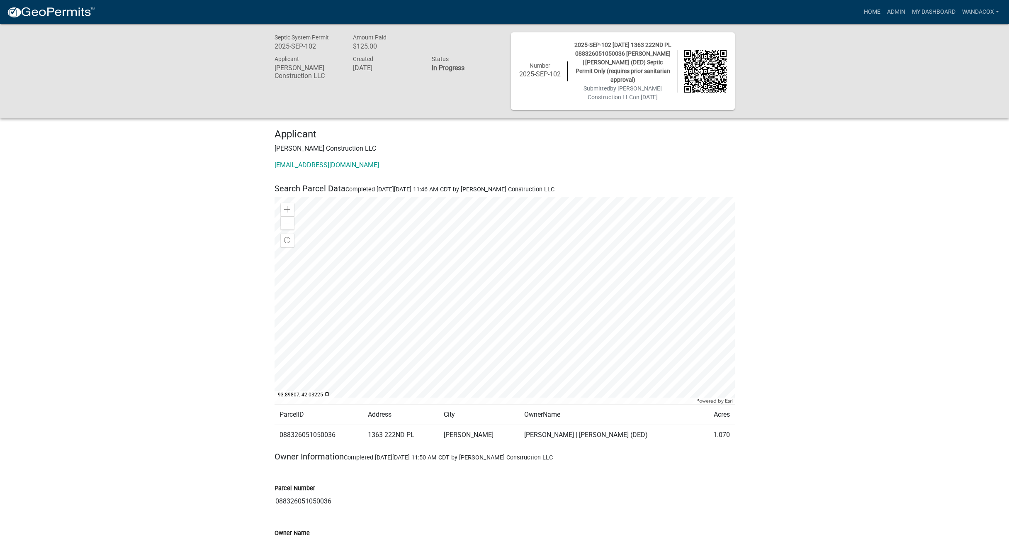 The image size is (1009, 535). Describe the element at coordinates (729, 401) in the screenshot. I see `a: Esri` at that location.